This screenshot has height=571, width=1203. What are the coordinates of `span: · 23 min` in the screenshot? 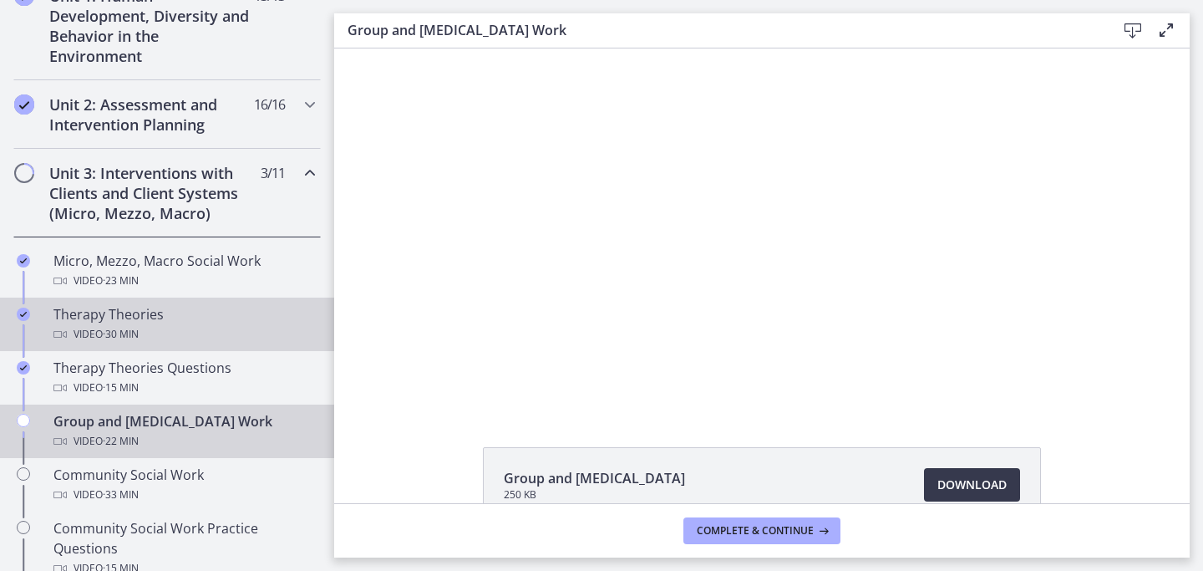 It's located at (120, 281).